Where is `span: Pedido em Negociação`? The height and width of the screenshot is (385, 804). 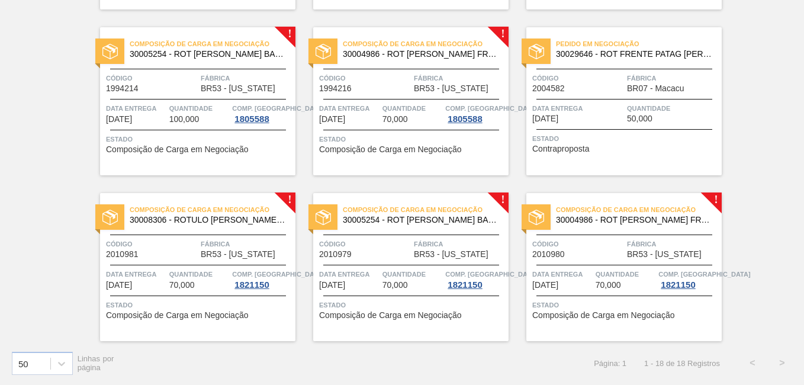
span: Pedido em Negociação is located at coordinates (639, 44).